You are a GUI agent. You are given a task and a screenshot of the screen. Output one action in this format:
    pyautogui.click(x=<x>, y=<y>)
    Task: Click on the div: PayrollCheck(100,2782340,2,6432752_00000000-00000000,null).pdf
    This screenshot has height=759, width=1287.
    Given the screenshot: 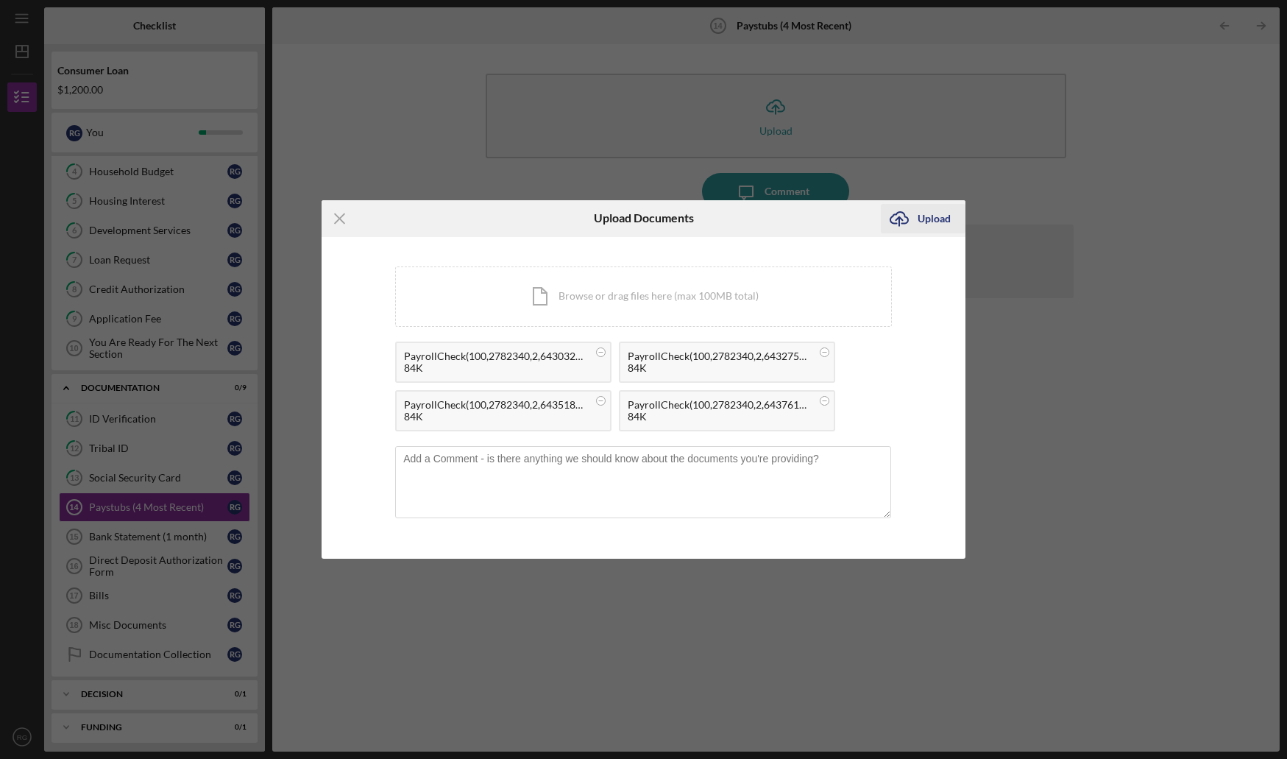 What is the action you would take?
    pyautogui.click(x=720, y=356)
    